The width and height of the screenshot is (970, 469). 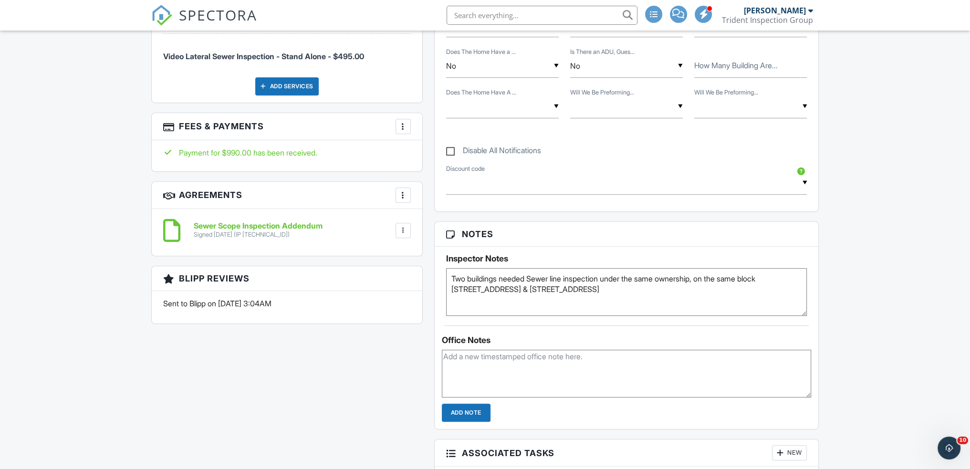 What do you see at coordinates (736, 65) in the screenshot?
I see `label: How Many Building Are on The Property?` at bounding box center [736, 65].